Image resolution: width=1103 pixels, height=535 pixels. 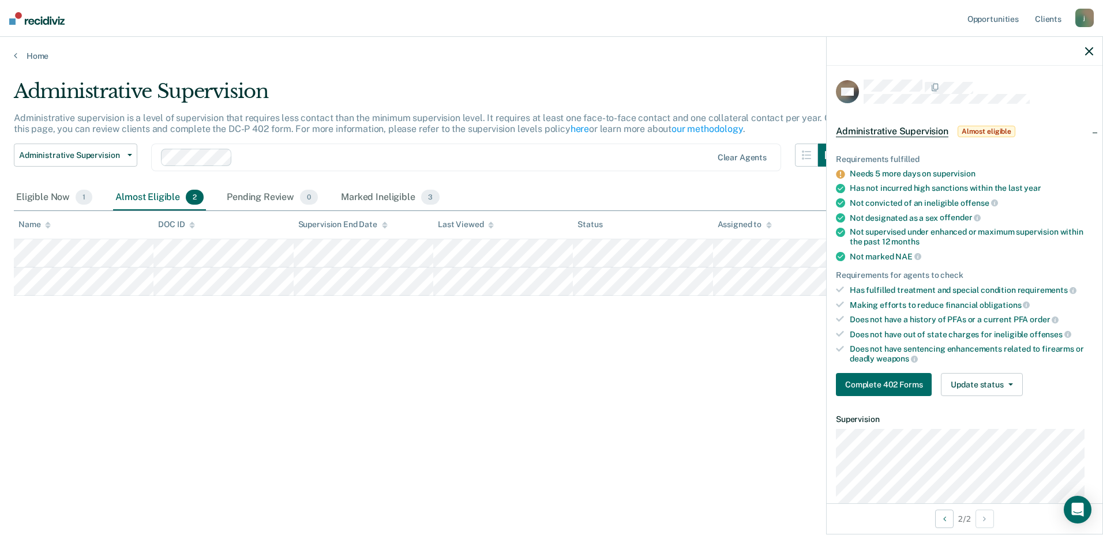 I want to click on a: here, so click(x=580, y=129).